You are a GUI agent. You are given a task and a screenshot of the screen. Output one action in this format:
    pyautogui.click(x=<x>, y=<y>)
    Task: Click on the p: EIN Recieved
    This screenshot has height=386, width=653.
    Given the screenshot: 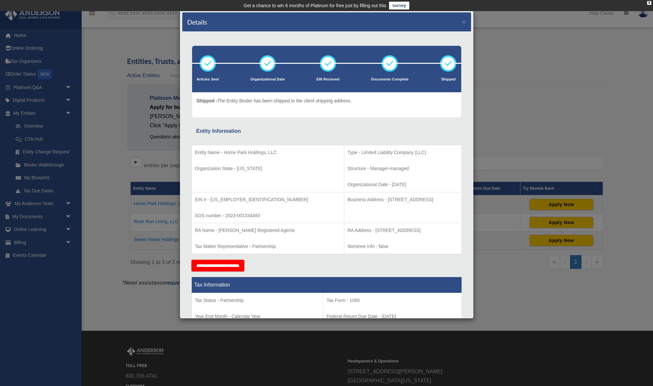 What is the action you would take?
    pyautogui.click(x=328, y=79)
    